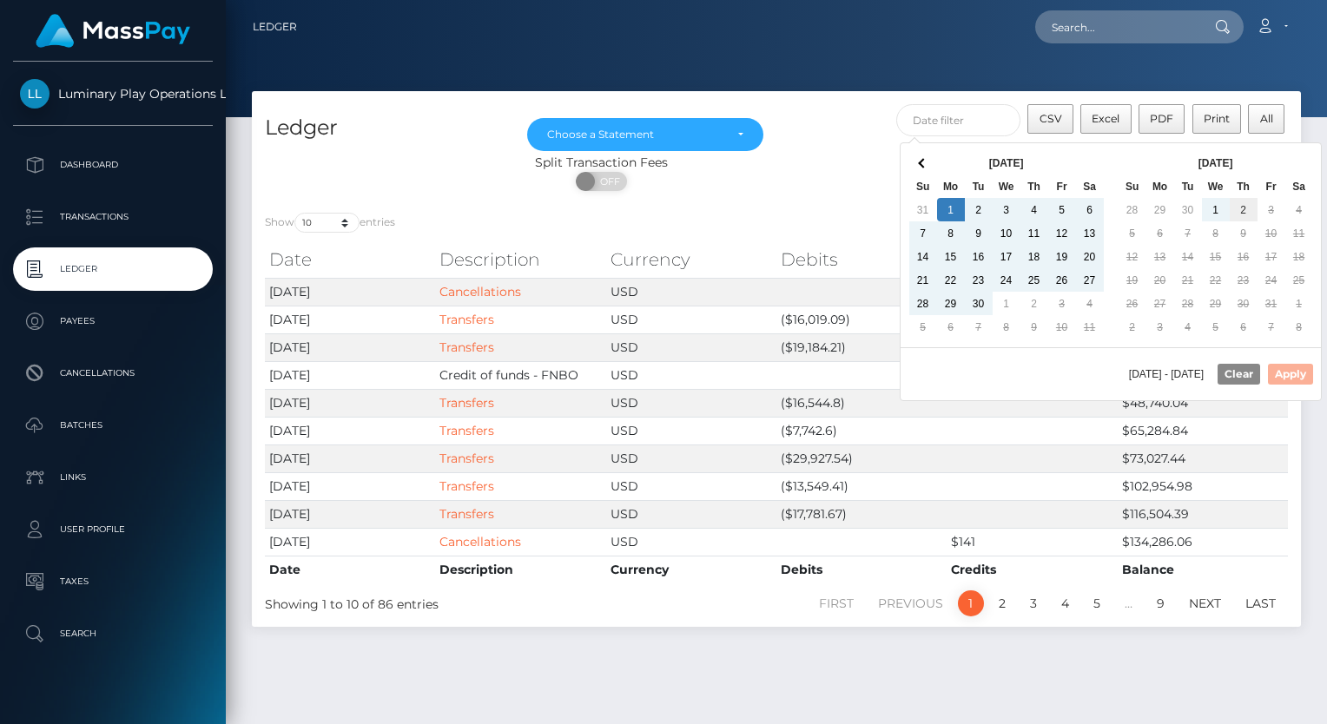 This screenshot has height=724, width=1327. What do you see at coordinates (1244, 233) in the screenshot?
I see `td: 9` at bounding box center [1244, 233].